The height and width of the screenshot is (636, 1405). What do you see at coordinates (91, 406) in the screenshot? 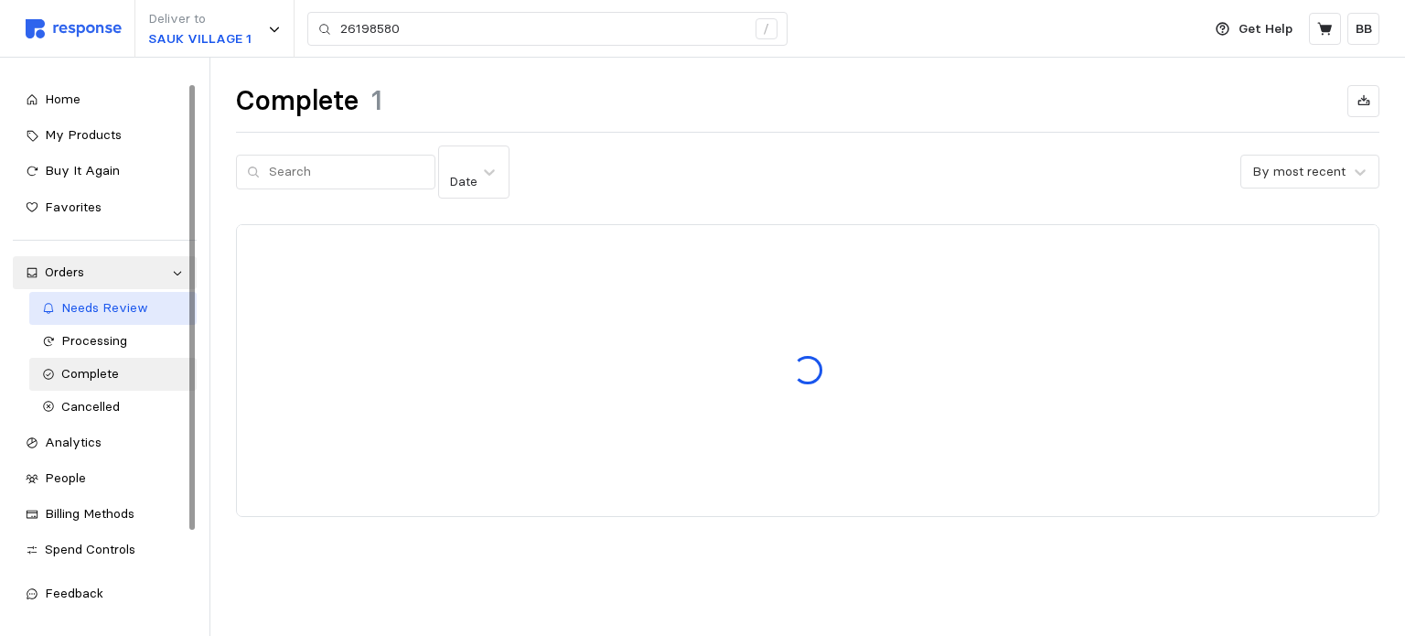
I see `span: Cancelled` at bounding box center [91, 406].